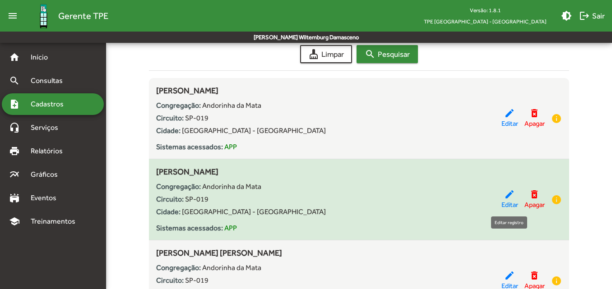 This screenshot has height=289, width=612. I want to click on mat-icon: cleaning_services, so click(314, 54).